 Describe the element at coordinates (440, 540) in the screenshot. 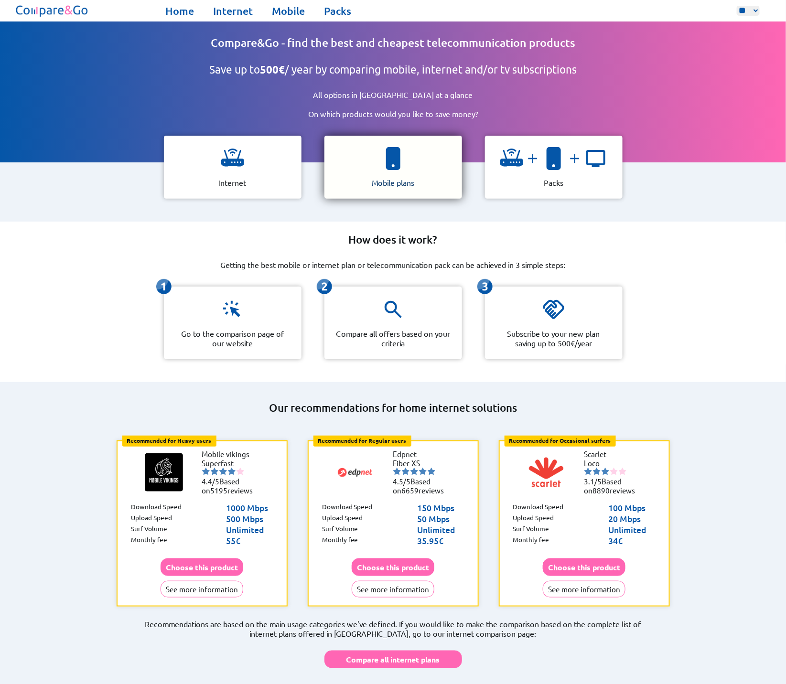

I see `p: 35.95€` at that location.